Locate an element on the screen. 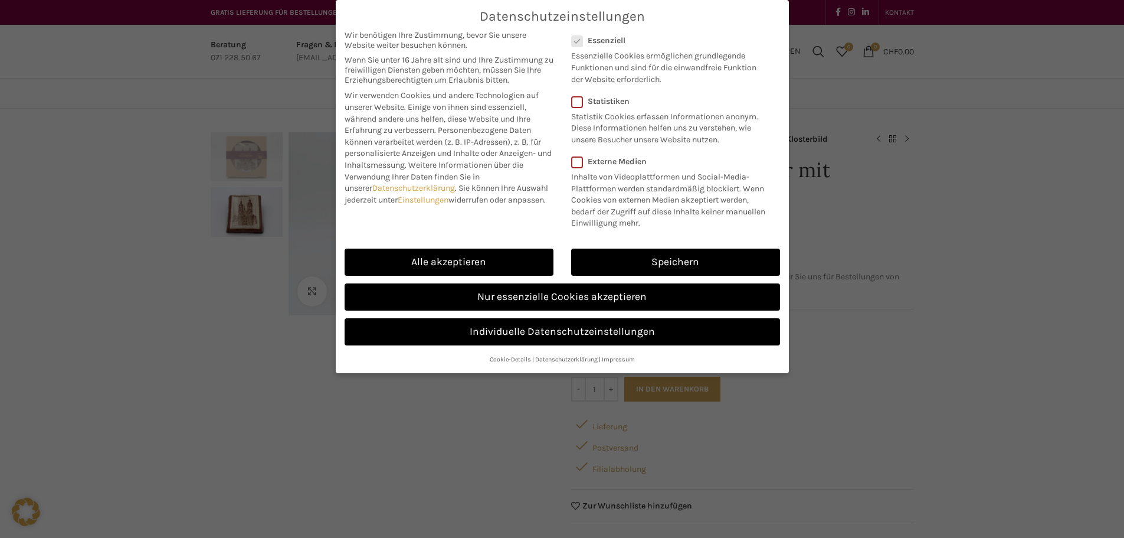 This screenshot has width=1124, height=538. span: Sie können Ihre Auswahl jederzeit unter widerrufen oder anpassen. is located at coordinates (446, 194).